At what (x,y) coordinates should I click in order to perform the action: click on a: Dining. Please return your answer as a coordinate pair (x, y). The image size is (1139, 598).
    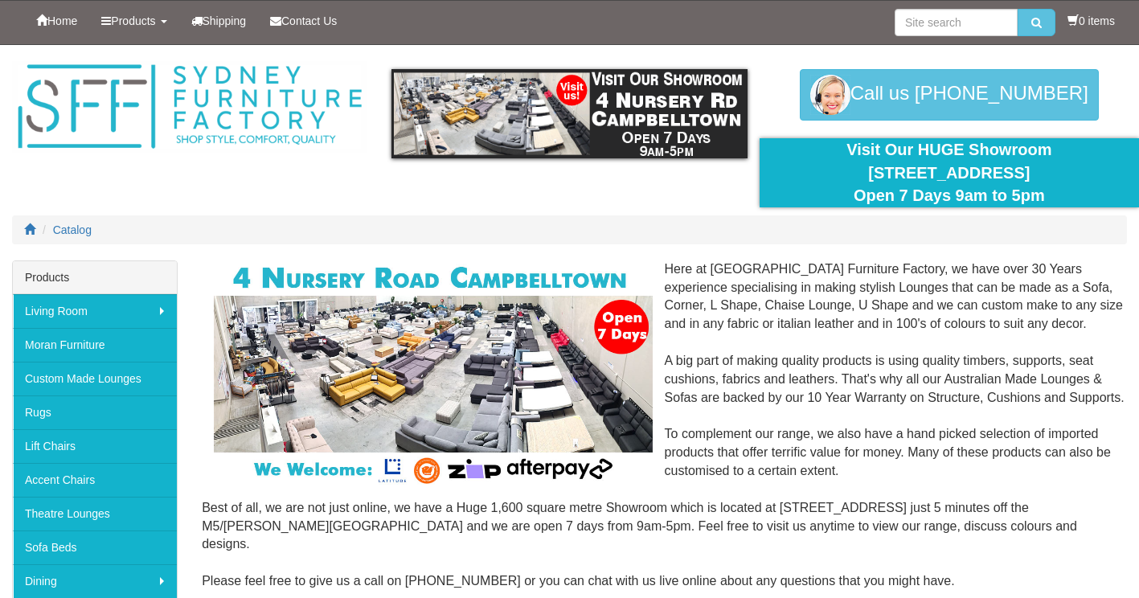
    Looking at the image, I should click on (95, 581).